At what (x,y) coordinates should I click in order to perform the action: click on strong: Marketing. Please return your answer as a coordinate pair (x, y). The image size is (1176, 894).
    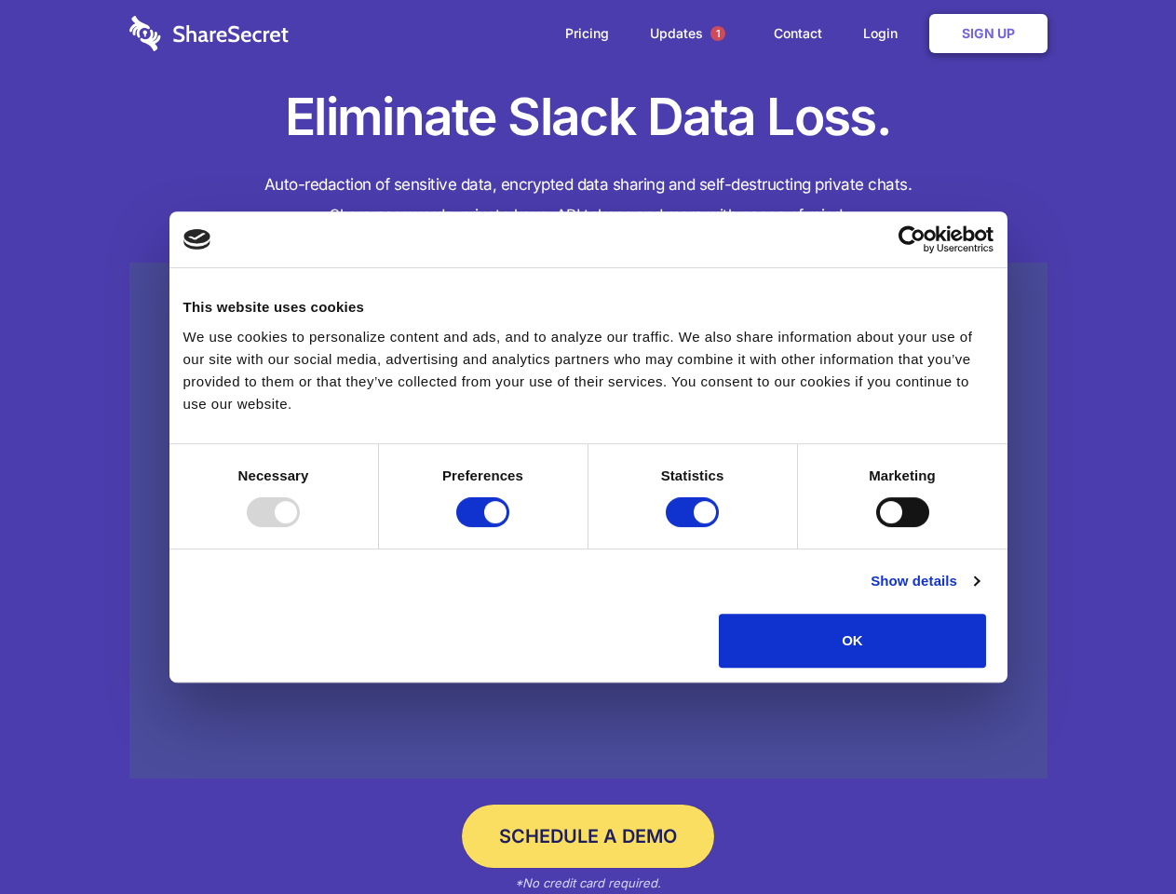
    Looking at the image, I should click on (902, 475).